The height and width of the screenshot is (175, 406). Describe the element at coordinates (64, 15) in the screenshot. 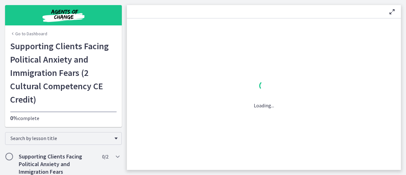

I see `img: Agents of Change` at that location.